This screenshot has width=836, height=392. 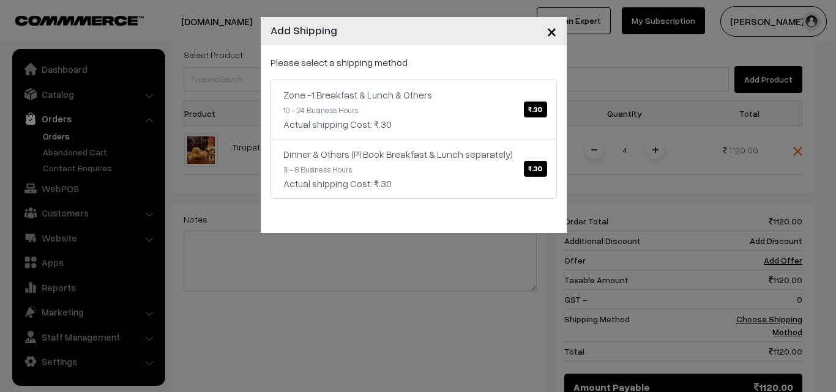 What do you see at coordinates (414, 62) in the screenshot?
I see `p: Please select a shipping method` at bounding box center [414, 62].